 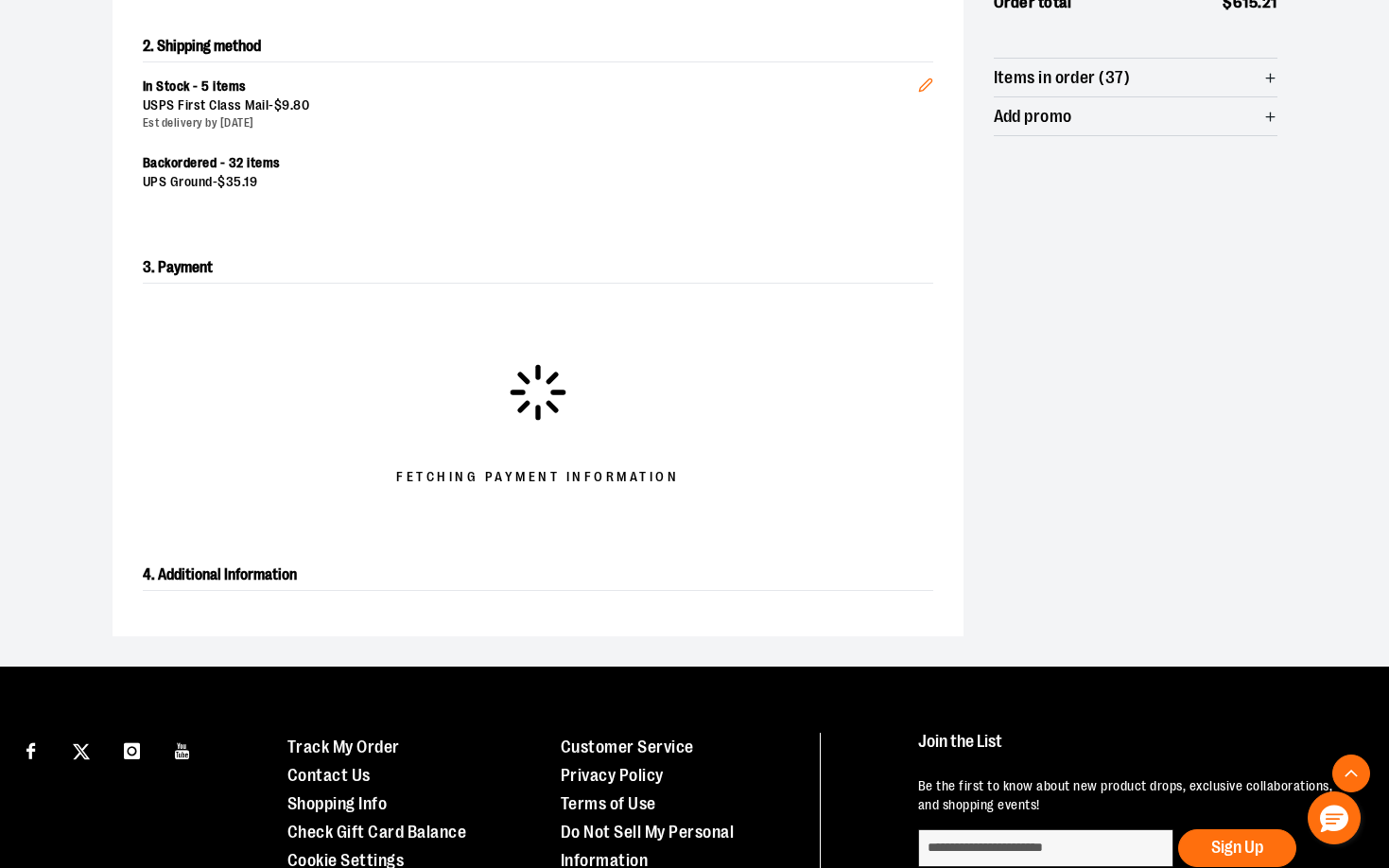 What do you see at coordinates (530, 164) in the screenshot?
I see `div: Backordered - 32 items` at bounding box center [530, 164].